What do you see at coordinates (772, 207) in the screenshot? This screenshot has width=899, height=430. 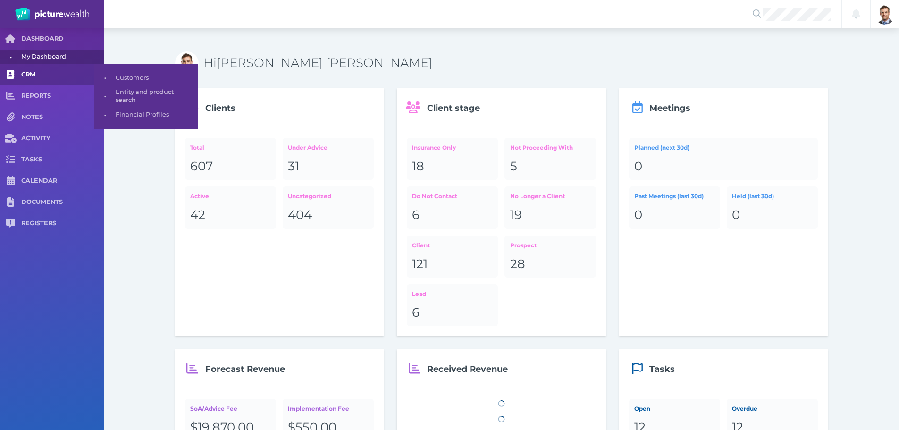 I see `a: Held (last 30d)0` at bounding box center [772, 207].